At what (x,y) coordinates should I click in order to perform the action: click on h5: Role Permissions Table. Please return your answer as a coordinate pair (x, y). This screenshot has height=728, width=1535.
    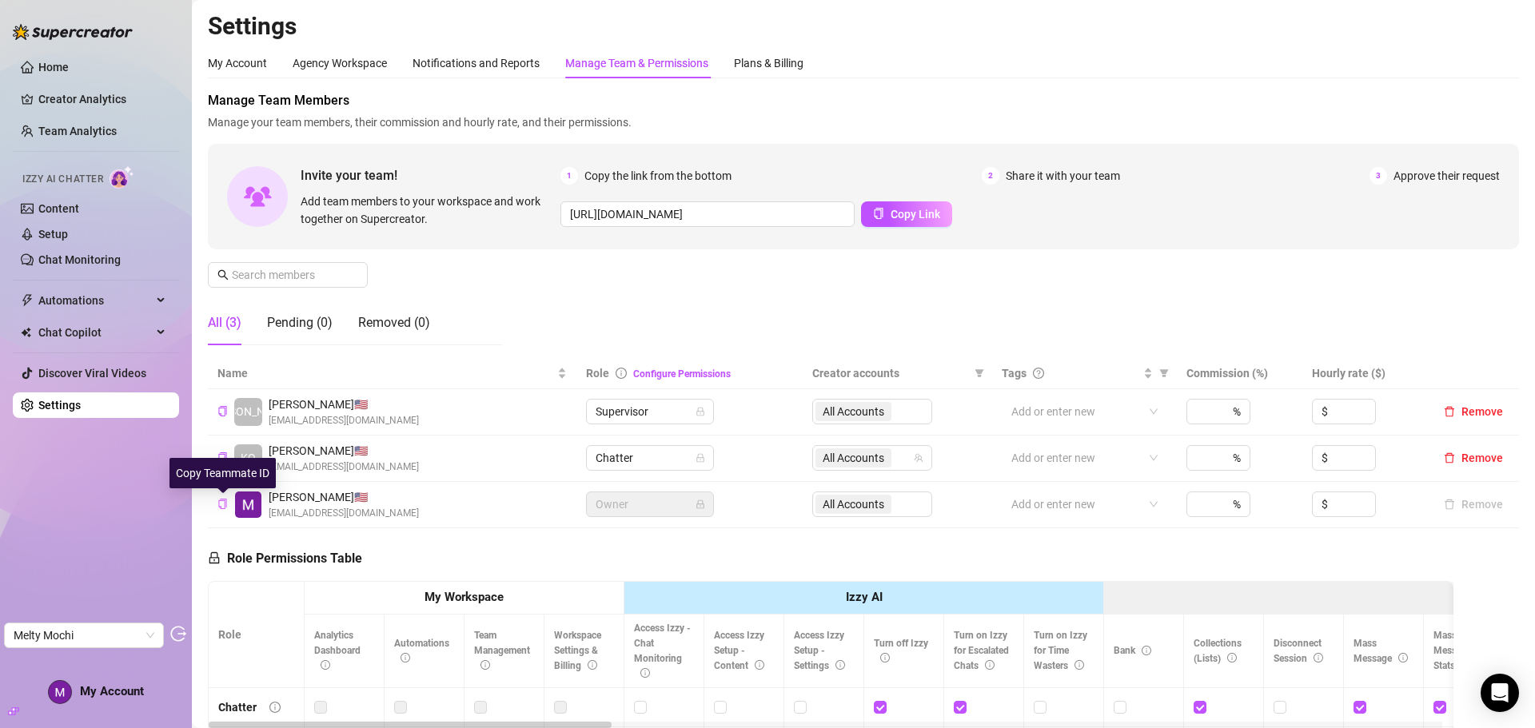
    Looking at the image, I should click on (285, 559).